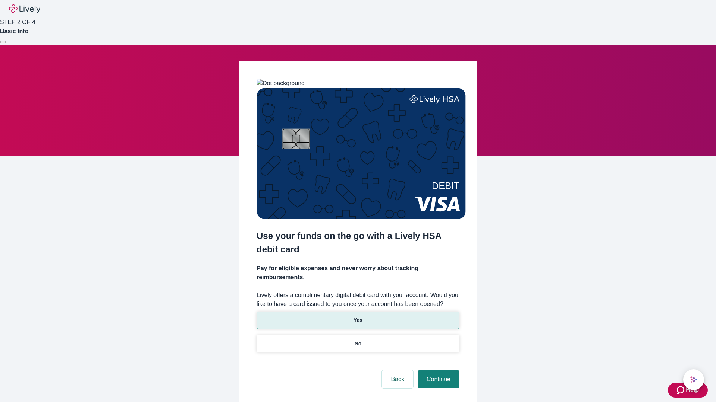  What do you see at coordinates (681, 391) in the screenshot?
I see `svg: Zendesk support icon` at bounding box center [681, 391].